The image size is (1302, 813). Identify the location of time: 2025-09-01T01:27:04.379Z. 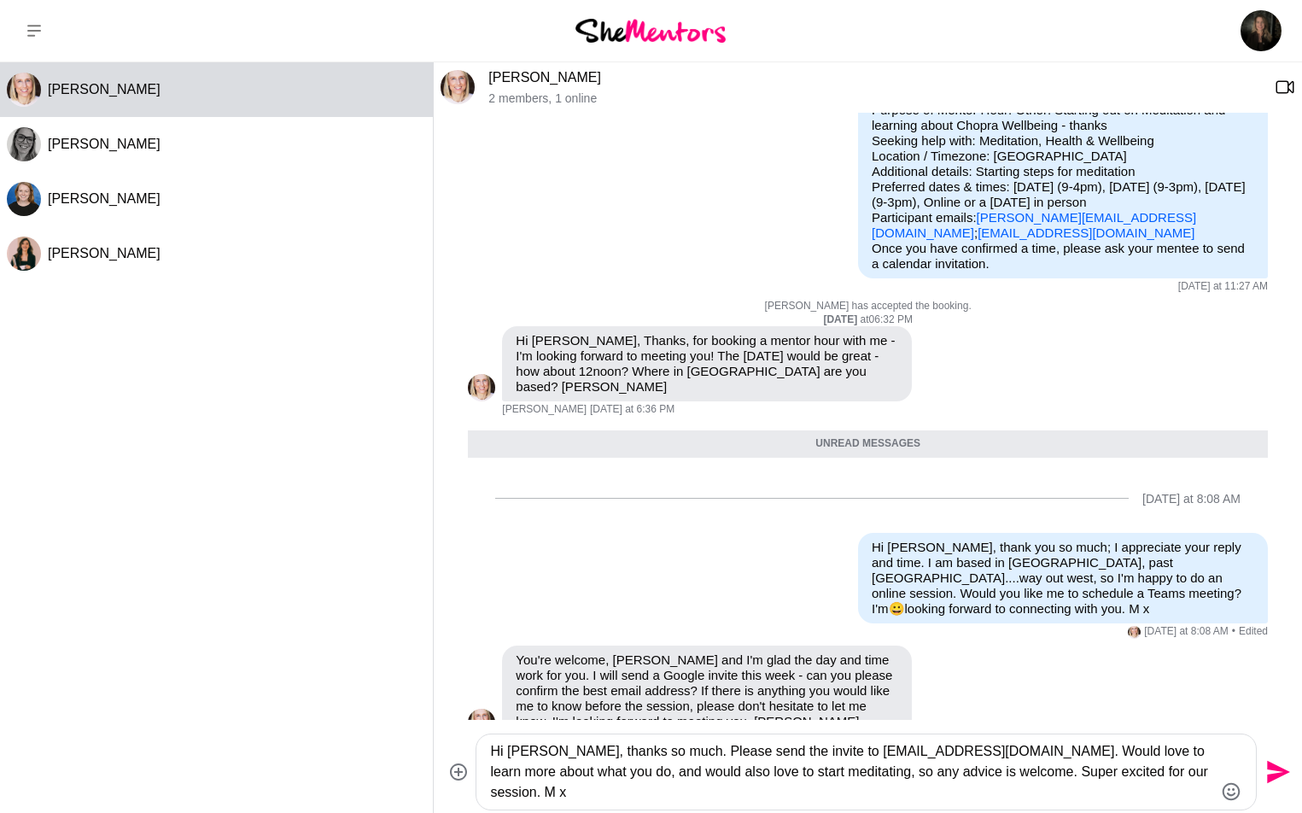
(1222, 287).